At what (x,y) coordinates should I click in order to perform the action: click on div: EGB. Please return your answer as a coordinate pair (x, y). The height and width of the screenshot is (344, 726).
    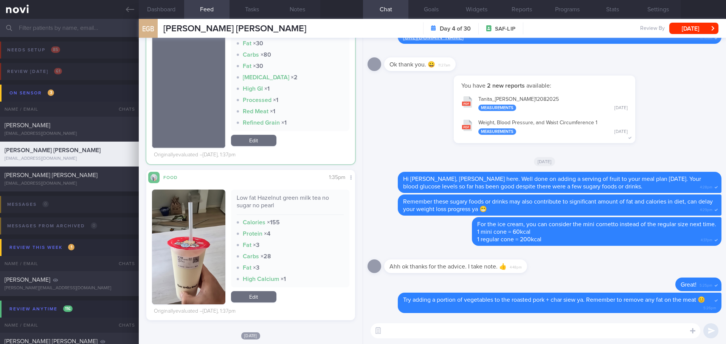
    Looking at the image, I should click on (148, 29).